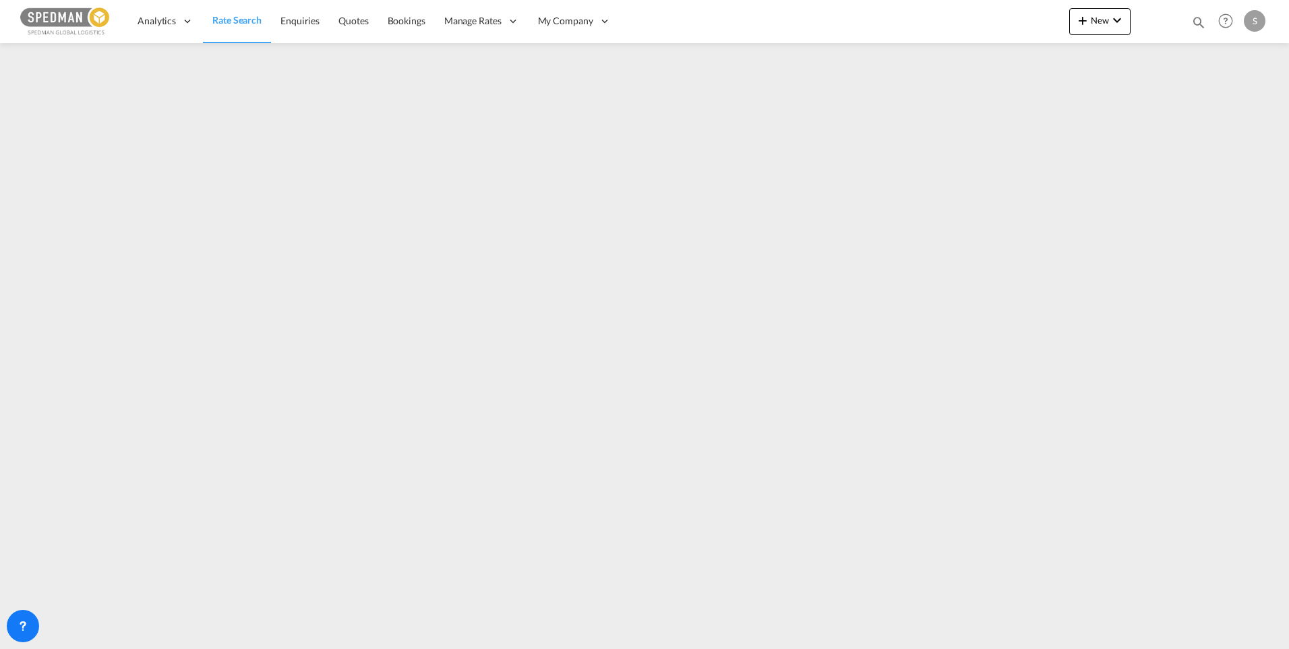  What do you see at coordinates (65, 21) in the screenshot?
I see `img: c12ca350ff1b11efb6b291369744d907.png` at bounding box center [65, 21].